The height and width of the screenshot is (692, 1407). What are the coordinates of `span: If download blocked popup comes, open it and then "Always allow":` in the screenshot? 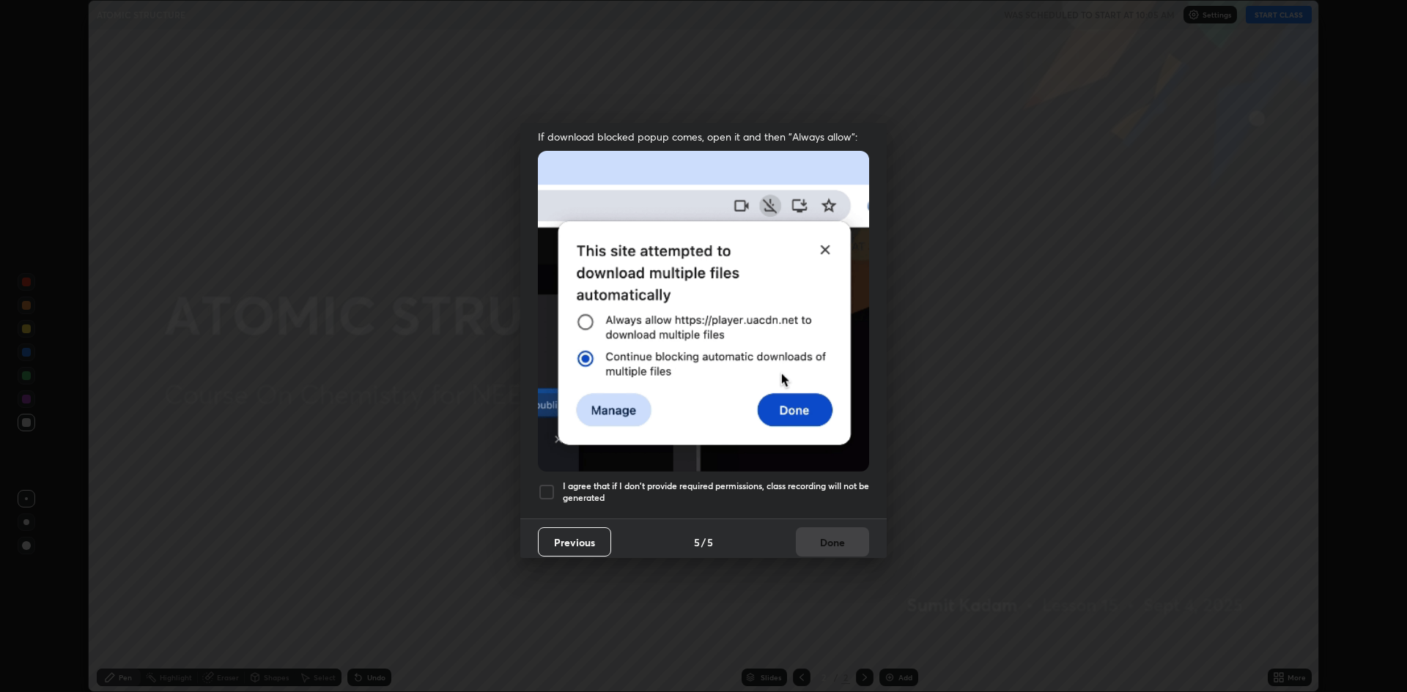 It's located at (703, 136).